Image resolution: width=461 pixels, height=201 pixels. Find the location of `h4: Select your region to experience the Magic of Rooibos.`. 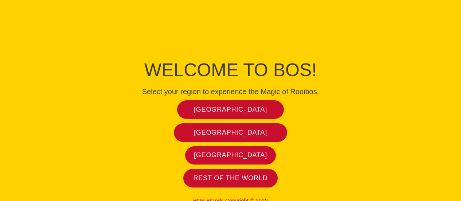

h4: Select your region to experience the Magic of Rooibos. is located at coordinates (231, 91).